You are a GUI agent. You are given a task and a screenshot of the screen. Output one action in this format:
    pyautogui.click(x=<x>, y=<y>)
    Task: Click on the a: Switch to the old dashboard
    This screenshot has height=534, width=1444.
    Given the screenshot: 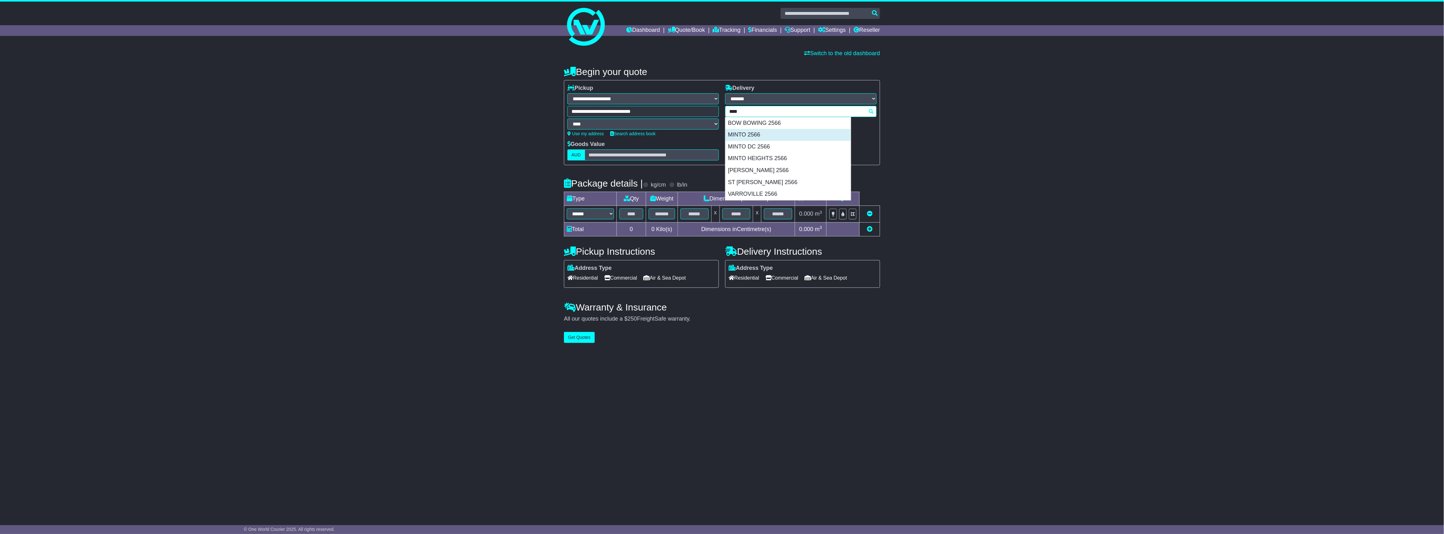 What is the action you would take?
    pyautogui.click(x=842, y=53)
    